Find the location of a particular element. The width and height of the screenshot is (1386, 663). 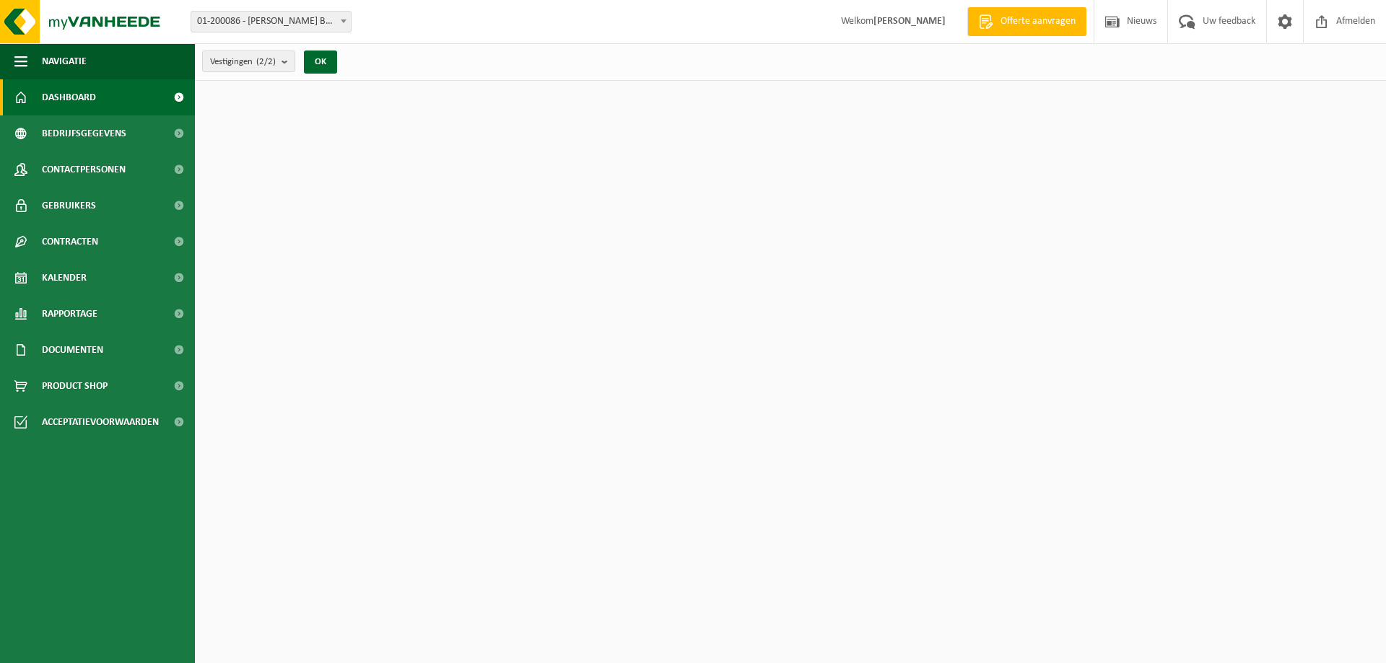

span: Rapportage is located at coordinates (69, 314).